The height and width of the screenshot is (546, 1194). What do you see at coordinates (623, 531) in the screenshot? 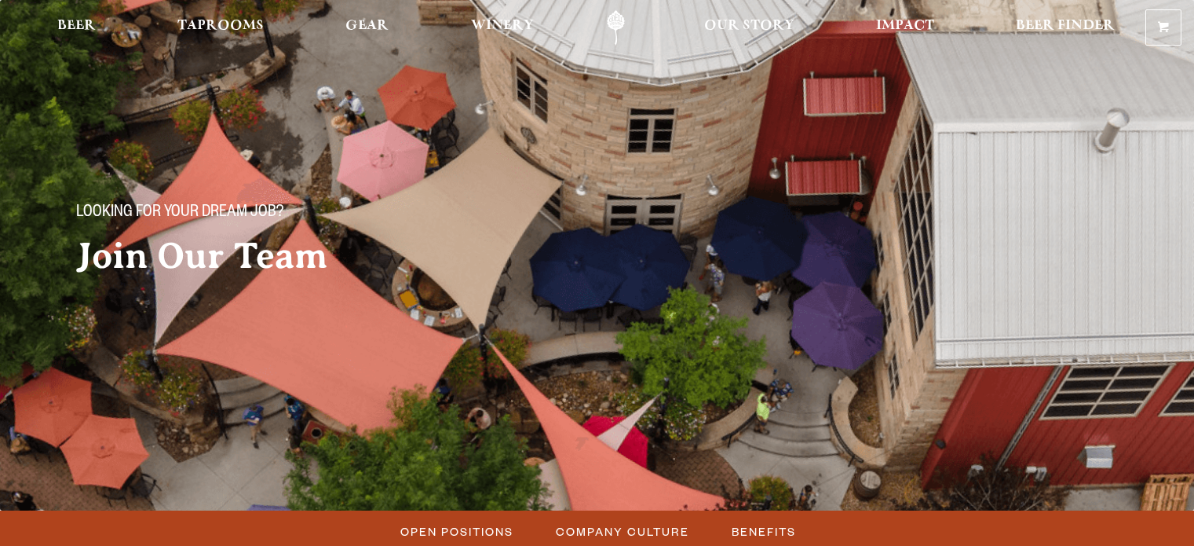
I see `span: Company Culture` at bounding box center [623, 531].